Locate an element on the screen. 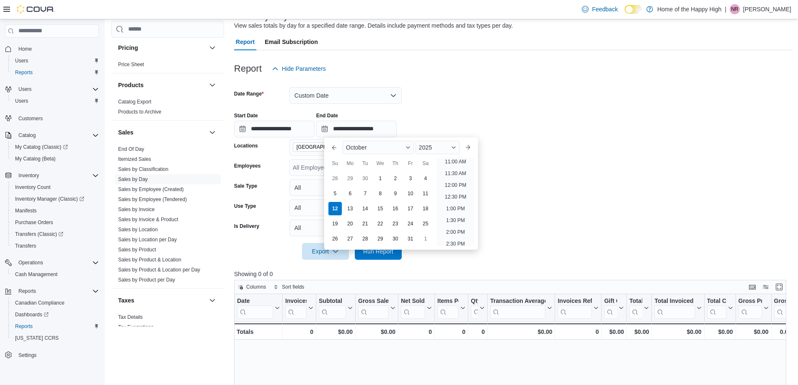  div: Invoices Ref is located at coordinates (575, 301).